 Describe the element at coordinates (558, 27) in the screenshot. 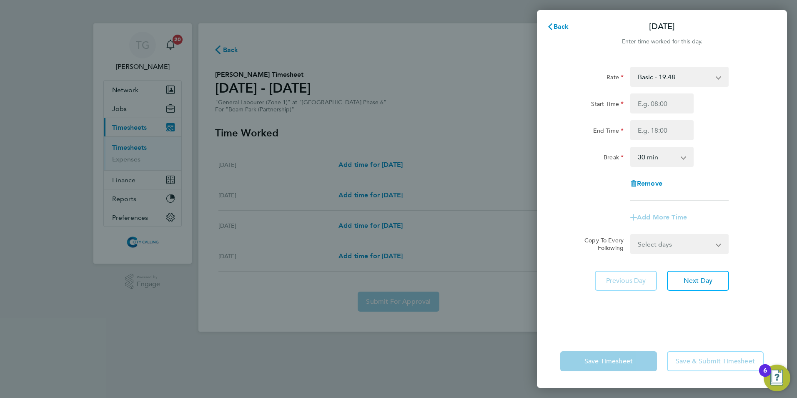

I see `button: Back` at that location.